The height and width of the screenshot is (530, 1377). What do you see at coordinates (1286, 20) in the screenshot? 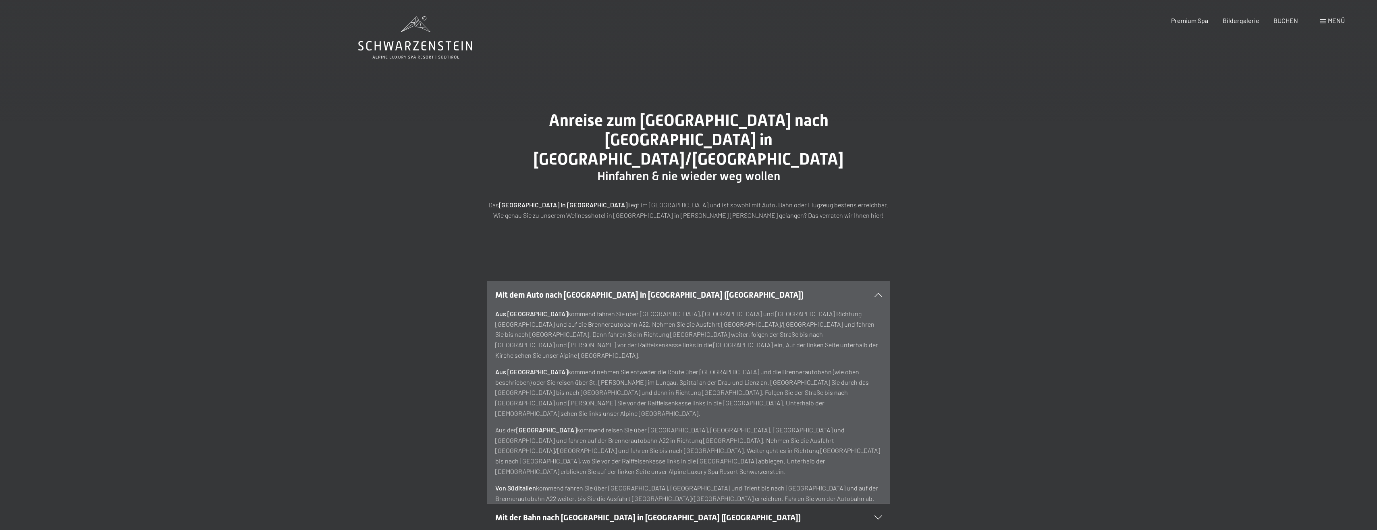
I see `a: BUCHEN` at bounding box center [1286, 20].